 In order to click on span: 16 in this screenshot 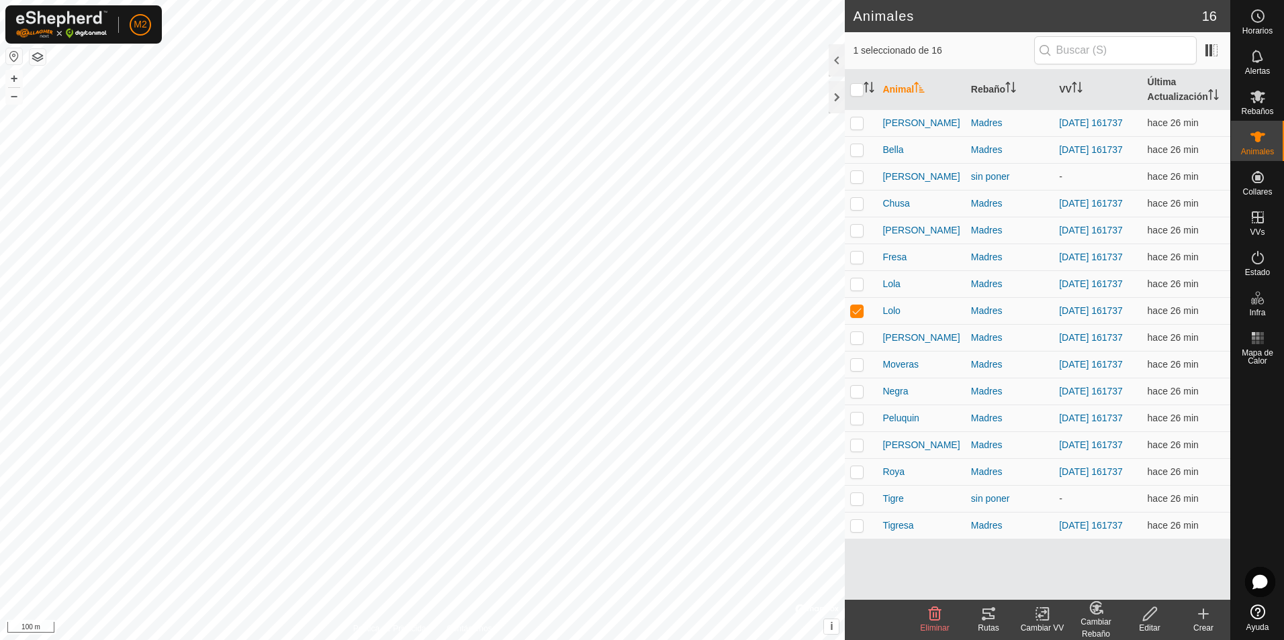, I will do `click(1209, 16)`.